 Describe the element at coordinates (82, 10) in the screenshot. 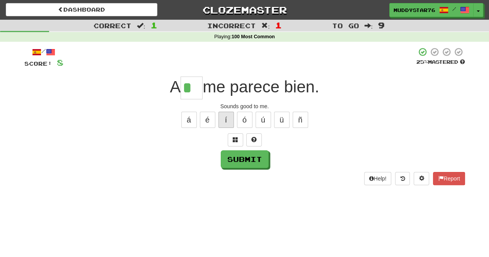

I see `a: Dashboard` at that location.